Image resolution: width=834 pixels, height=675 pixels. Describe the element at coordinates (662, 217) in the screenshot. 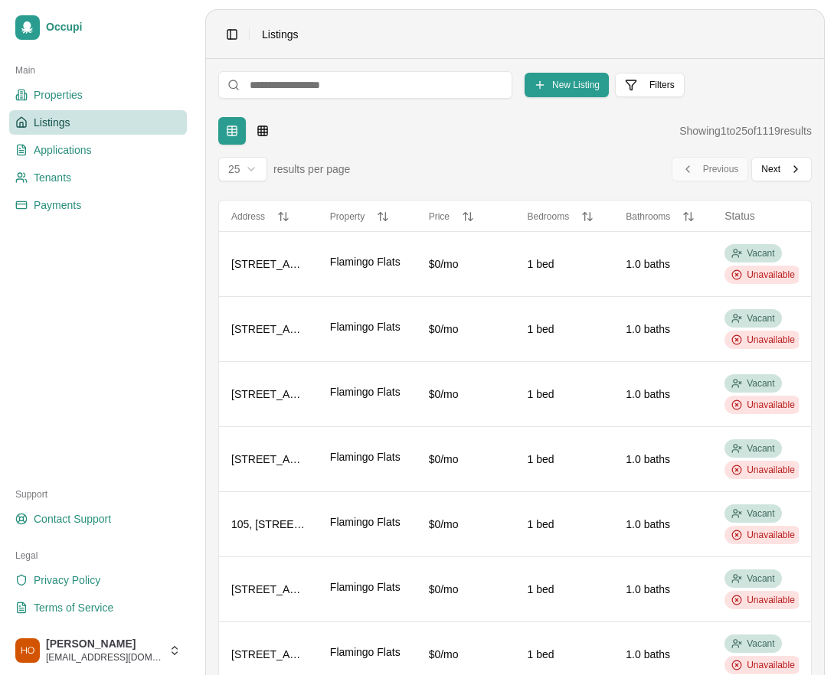

I see `button: Bathrooms` at that location.